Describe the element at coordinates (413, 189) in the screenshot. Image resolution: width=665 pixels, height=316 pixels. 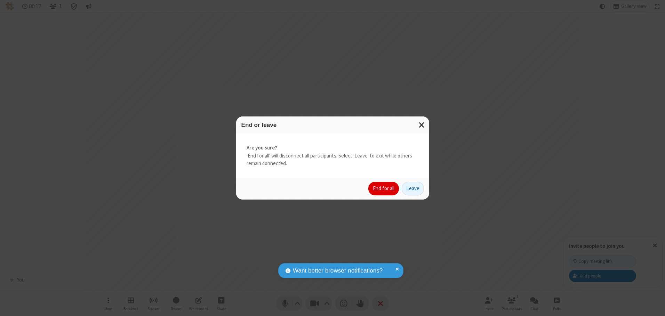
I see `button: Leave` at that location.